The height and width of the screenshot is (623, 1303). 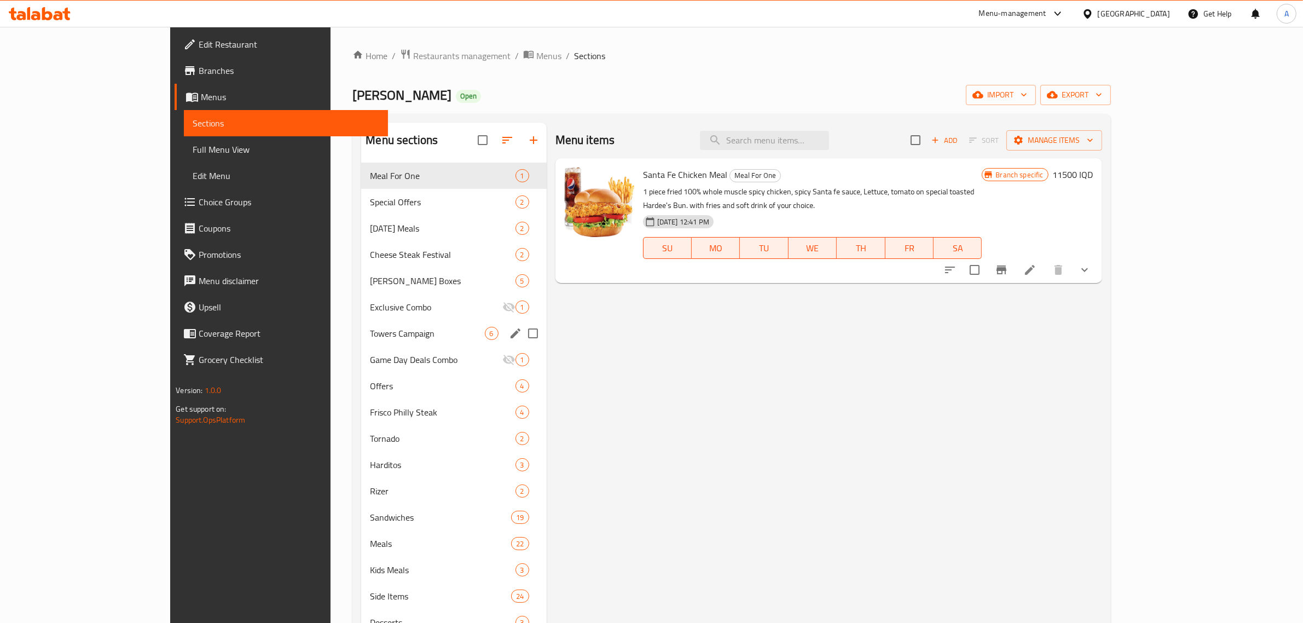 I want to click on button: FR, so click(x=909, y=248).